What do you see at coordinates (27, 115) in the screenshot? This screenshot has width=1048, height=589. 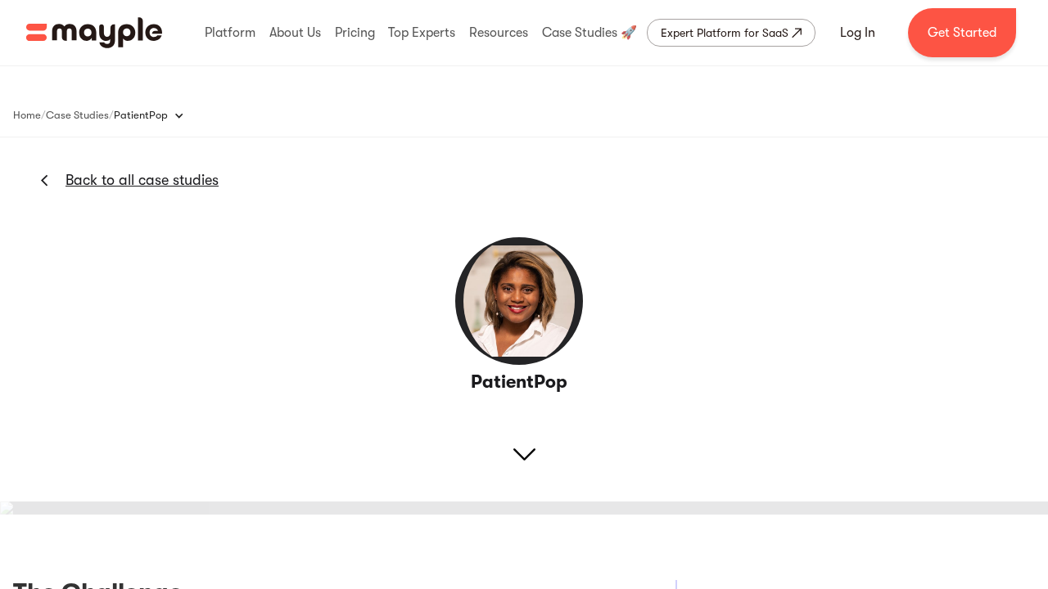 I see `a: Home` at bounding box center [27, 115].